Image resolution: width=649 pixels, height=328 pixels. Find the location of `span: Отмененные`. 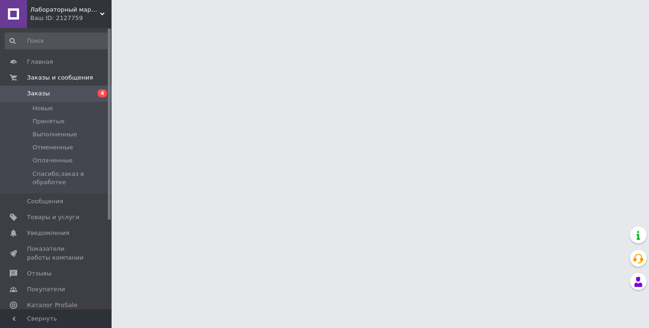

span: Отмененные is located at coordinates (53, 147).